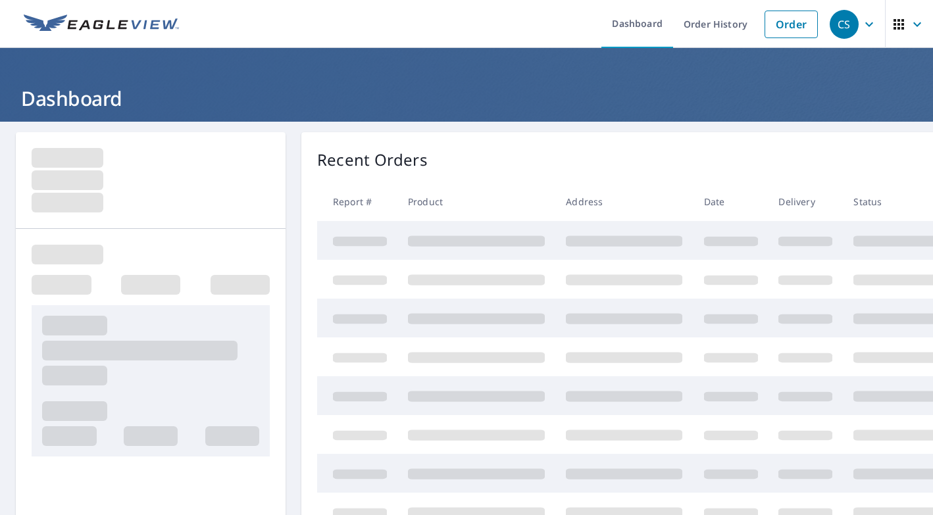 The height and width of the screenshot is (515, 933). I want to click on th: Product, so click(477, 201).